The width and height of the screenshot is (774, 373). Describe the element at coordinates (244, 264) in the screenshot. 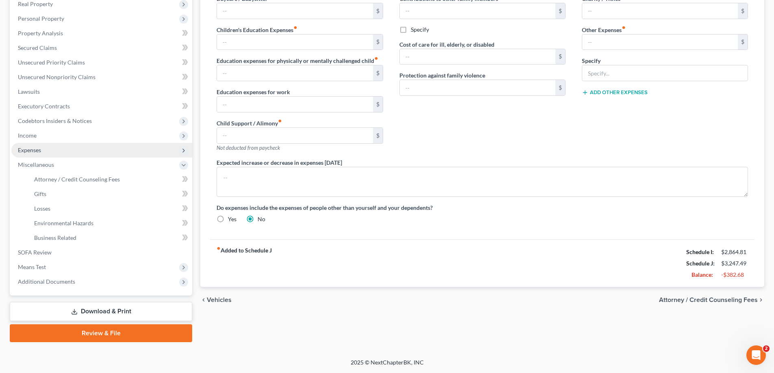

I see `strong: Added to Schedule J` at that location.